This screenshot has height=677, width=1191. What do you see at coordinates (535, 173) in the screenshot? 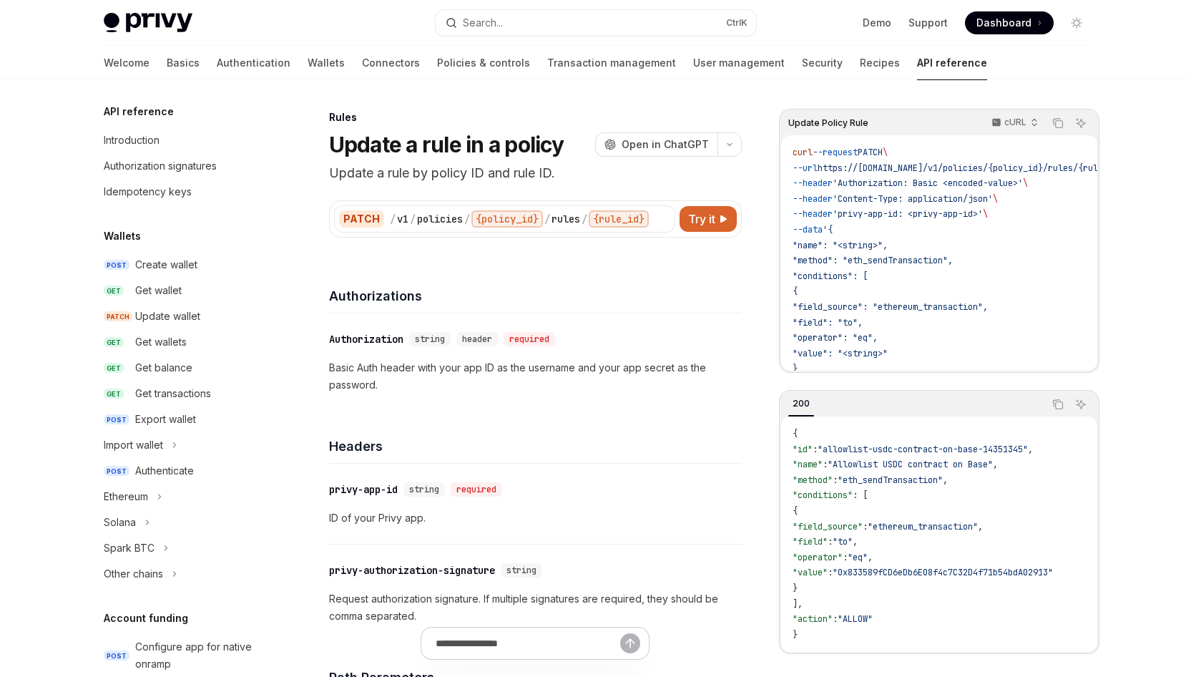
I see `p: Update a rule by policy ID and rule ID.` at bounding box center [535, 173].